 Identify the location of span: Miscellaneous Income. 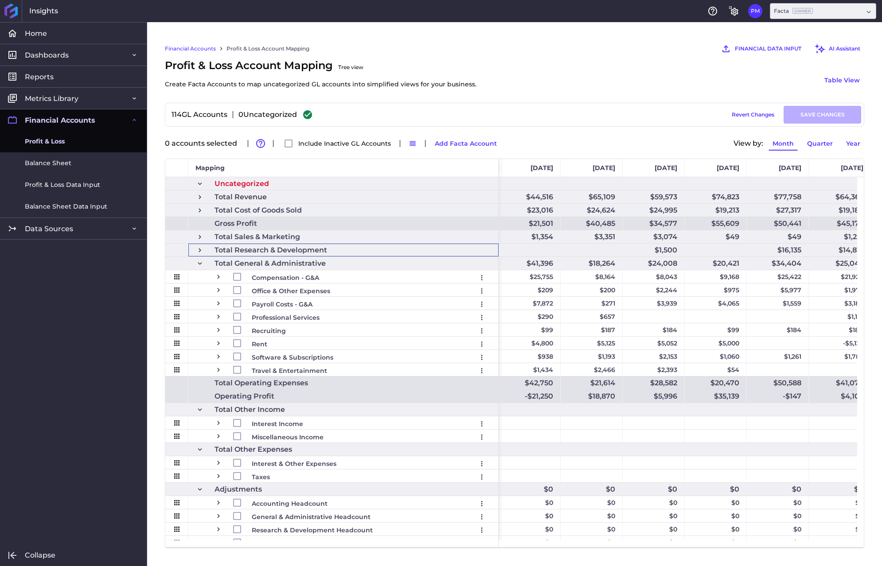
(288, 437).